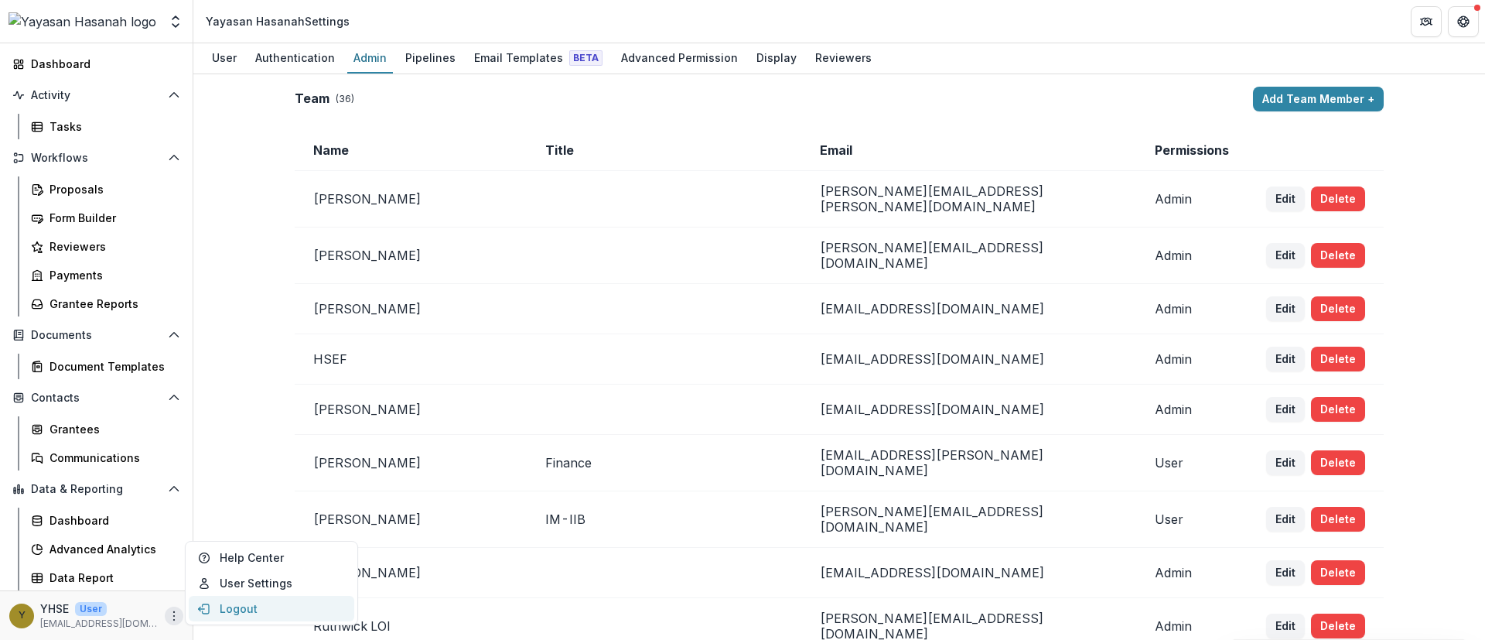 The width and height of the screenshot is (1485, 640). What do you see at coordinates (105, 428) in the screenshot?
I see `a: Grantees` at bounding box center [105, 428].